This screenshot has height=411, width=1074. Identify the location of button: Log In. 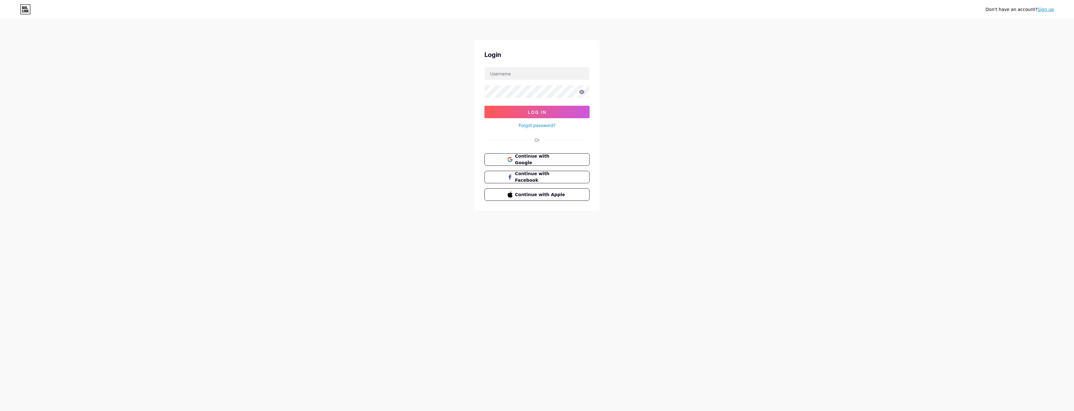
(537, 112).